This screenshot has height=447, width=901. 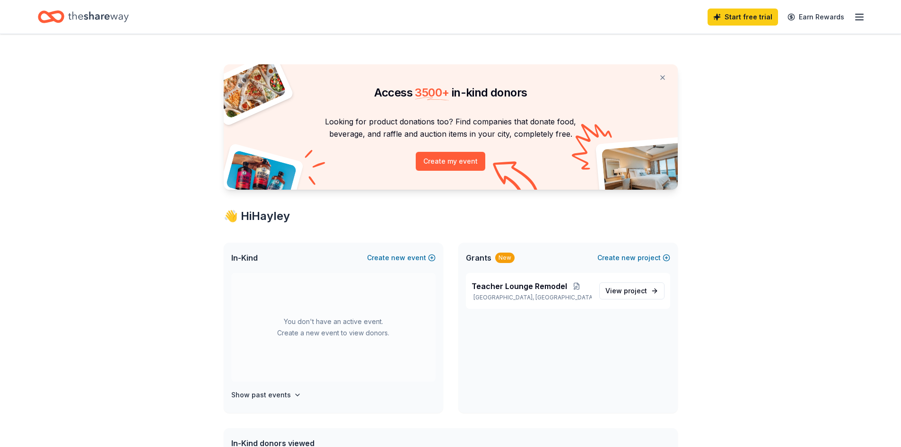 I want to click on span: 3500 +, so click(x=432, y=92).